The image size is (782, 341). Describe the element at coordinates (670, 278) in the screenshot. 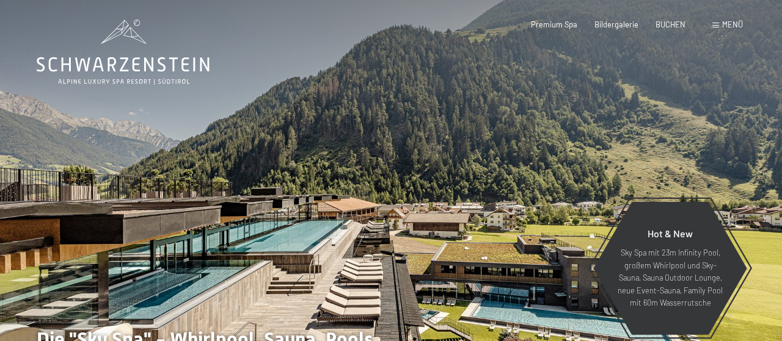

I see `p: Sky Spa mit 23m Infinity Pool, großem Whirlpool und Sky-Sauna, Sauna Outdoor Lounge, neue Event-S...` at that location.